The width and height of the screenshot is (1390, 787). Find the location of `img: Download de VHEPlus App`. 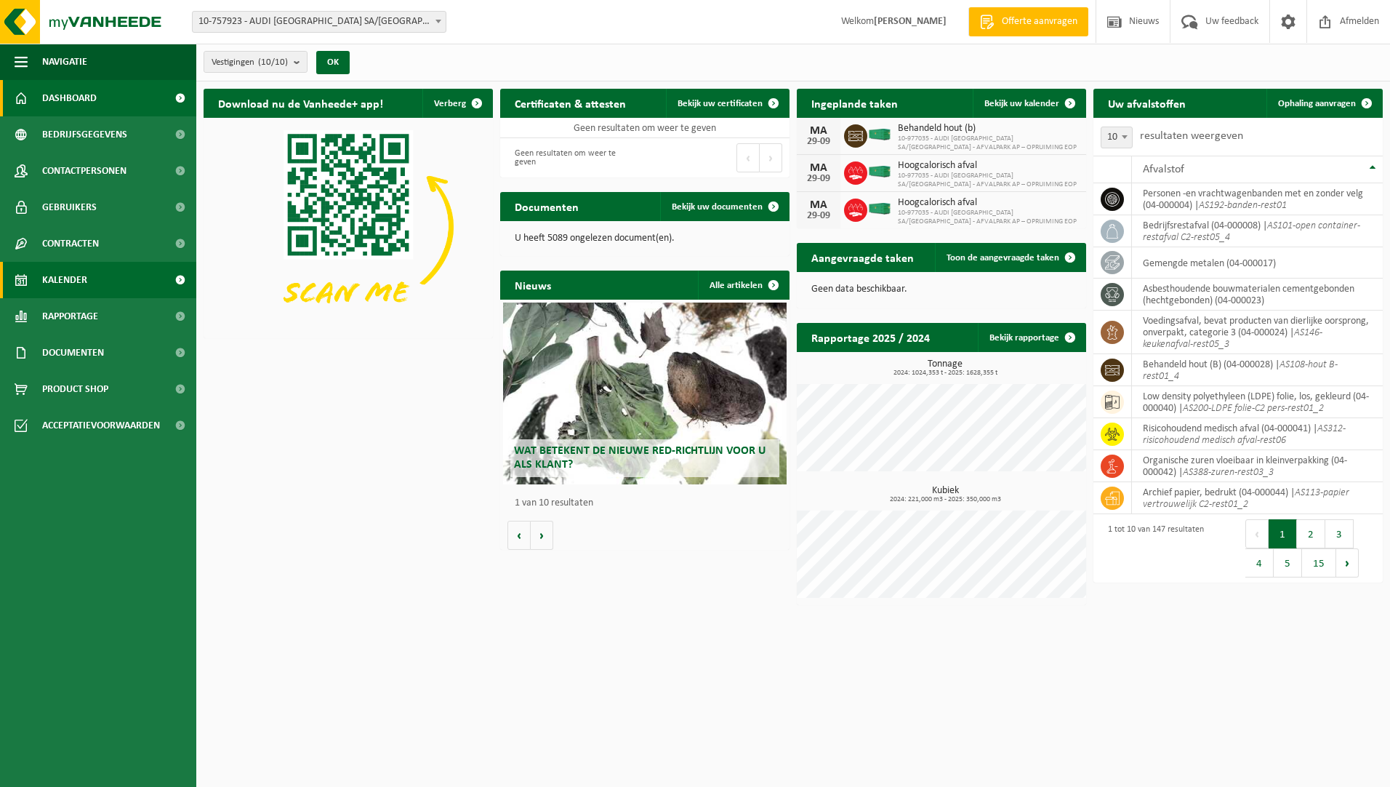

img: Download de VHEPlus App is located at coordinates (348, 226).